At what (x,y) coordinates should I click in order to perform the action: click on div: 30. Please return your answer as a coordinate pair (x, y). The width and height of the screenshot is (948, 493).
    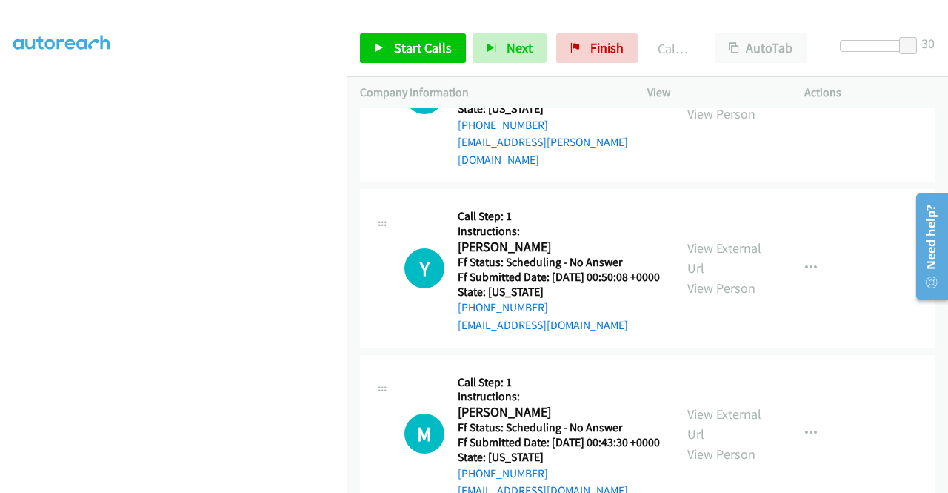
    Looking at the image, I should click on (928, 43).